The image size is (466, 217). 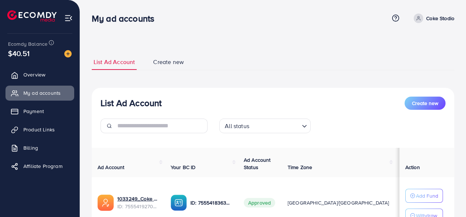 I want to click on button: Add Fund, so click(x=424, y=196).